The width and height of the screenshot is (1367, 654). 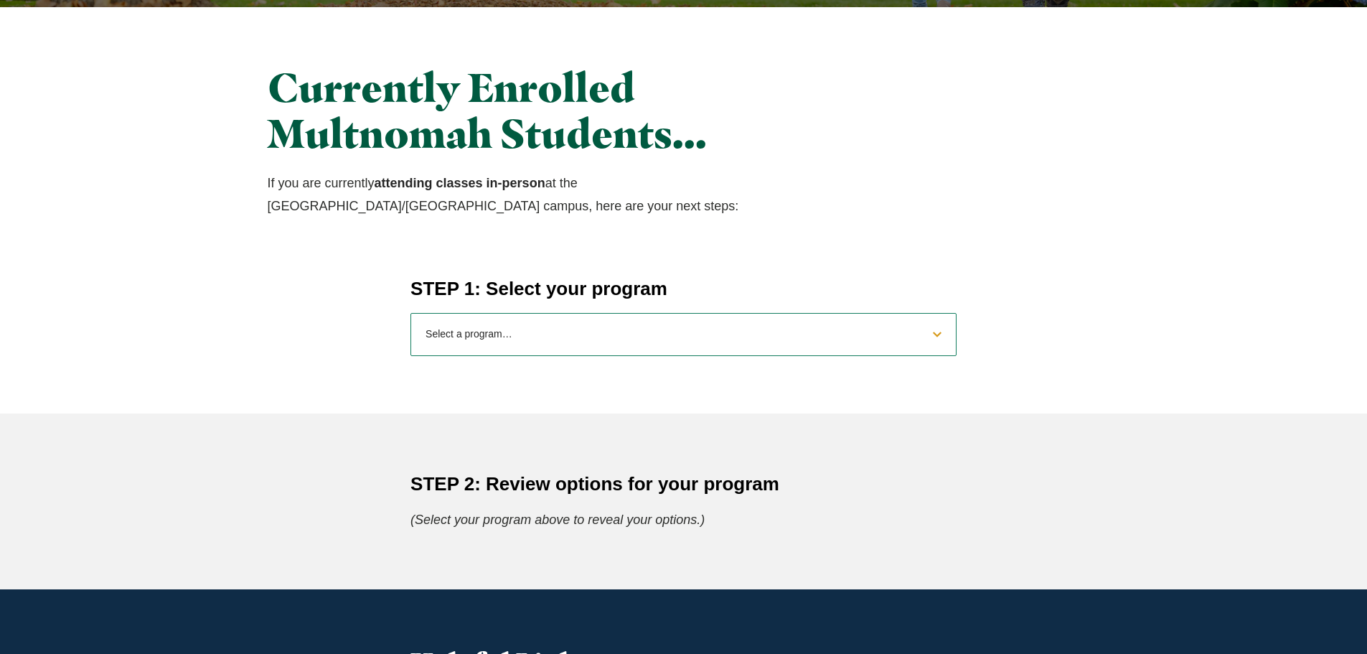 I want to click on h2: Currently Enrolled Multnomah Students…, so click(x=540, y=110).